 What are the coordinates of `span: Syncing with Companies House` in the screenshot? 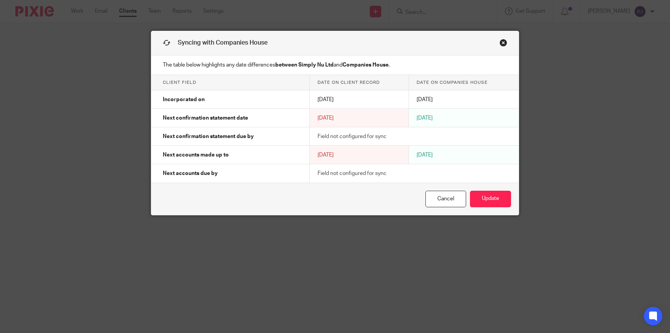 It's located at (223, 43).